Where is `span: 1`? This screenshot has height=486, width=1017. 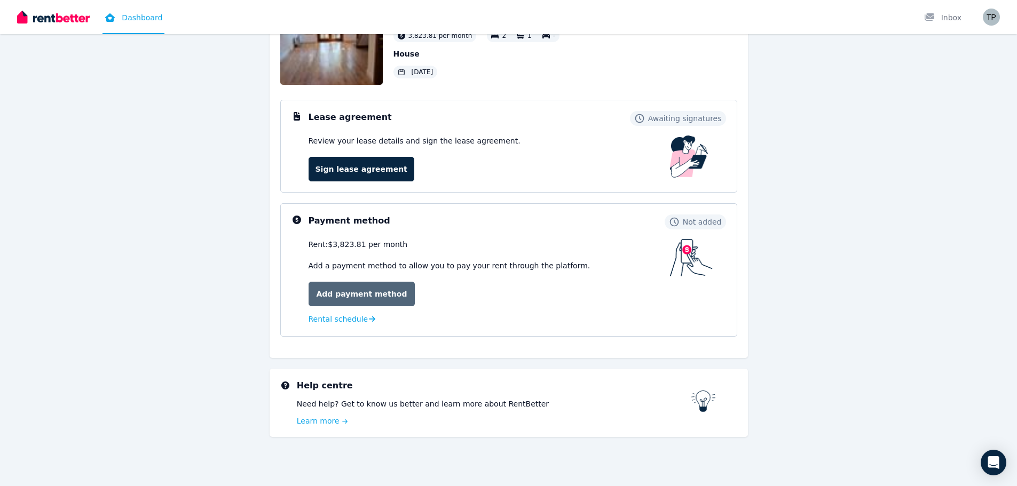
span: 1 is located at coordinates (530, 36).